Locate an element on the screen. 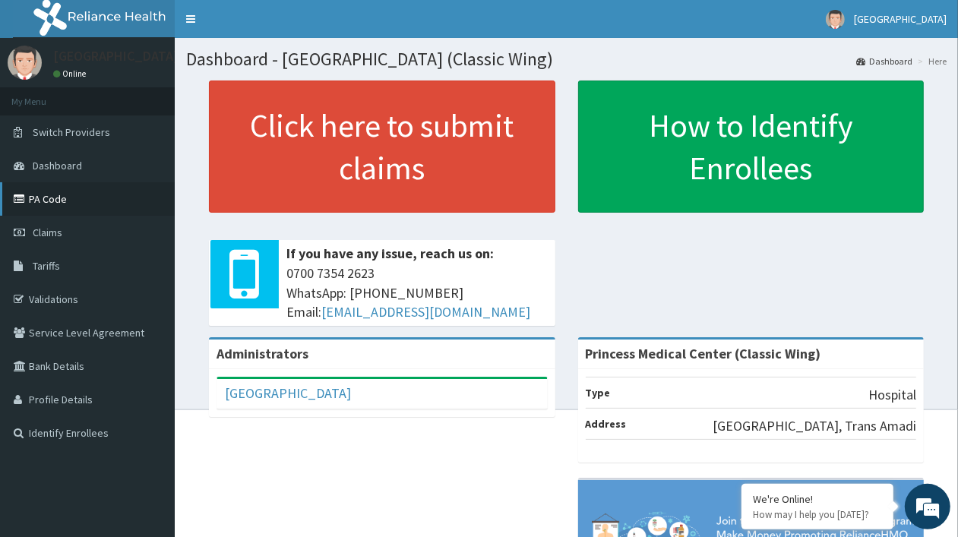  div: We're Online! is located at coordinates (818, 499).